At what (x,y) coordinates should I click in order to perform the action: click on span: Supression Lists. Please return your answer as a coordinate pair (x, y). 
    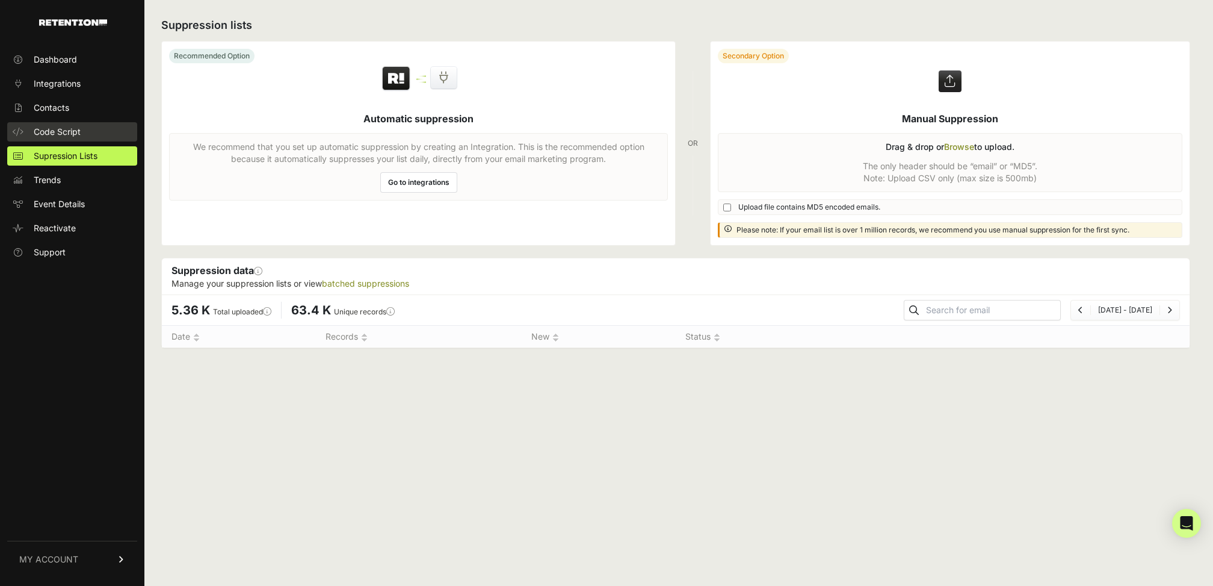
    Looking at the image, I should click on (66, 156).